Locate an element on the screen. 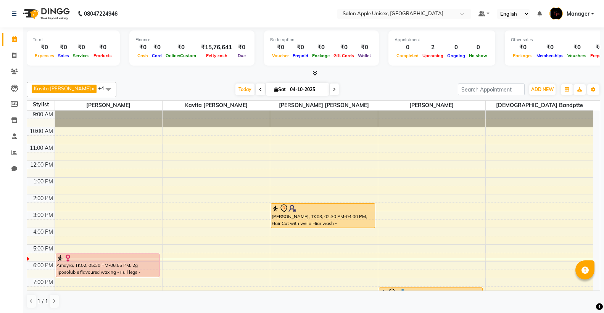 The height and width of the screenshot is (313, 604). span: Sales is located at coordinates (63, 56).